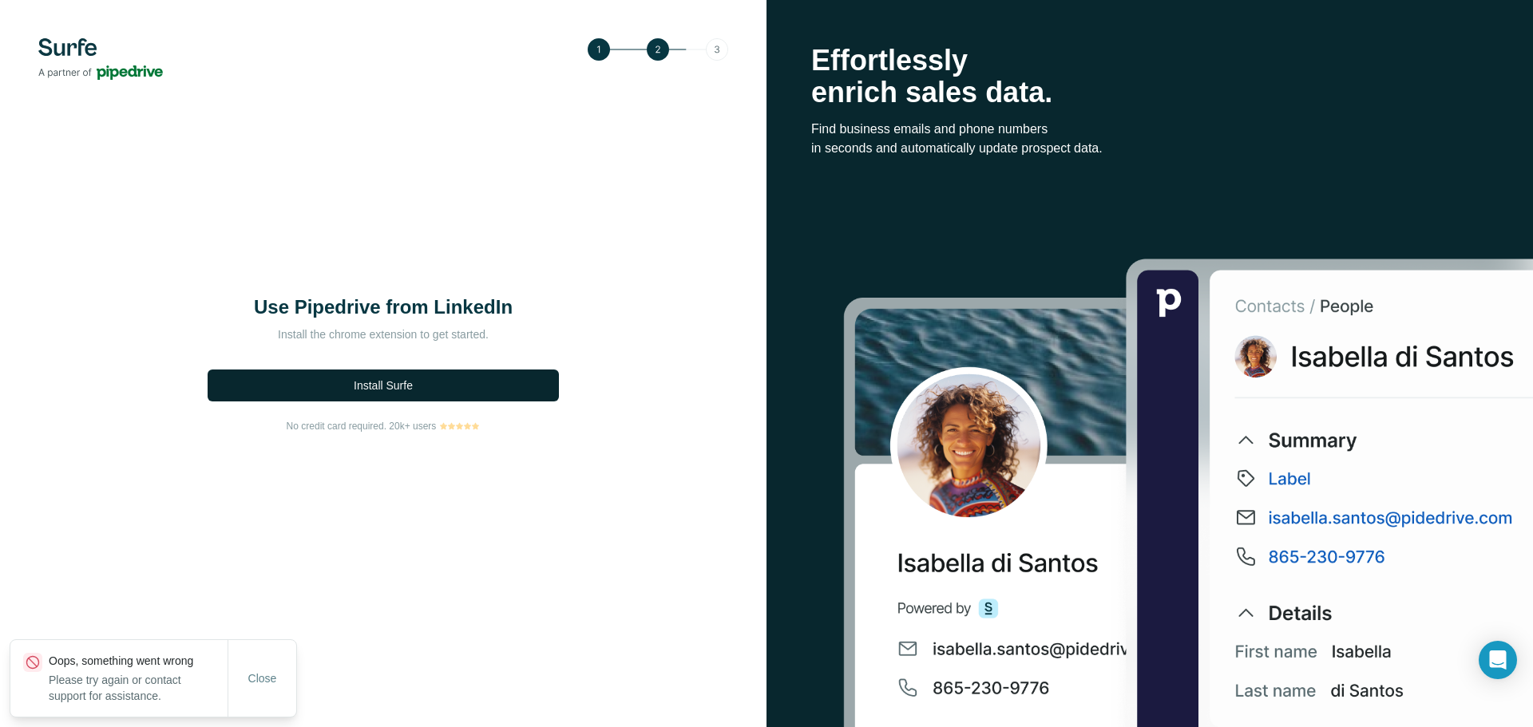  What do you see at coordinates (383, 307) in the screenshot?
I see `h1: Use Pipedrive from LinkedIn` at bounding box center [383, 307].